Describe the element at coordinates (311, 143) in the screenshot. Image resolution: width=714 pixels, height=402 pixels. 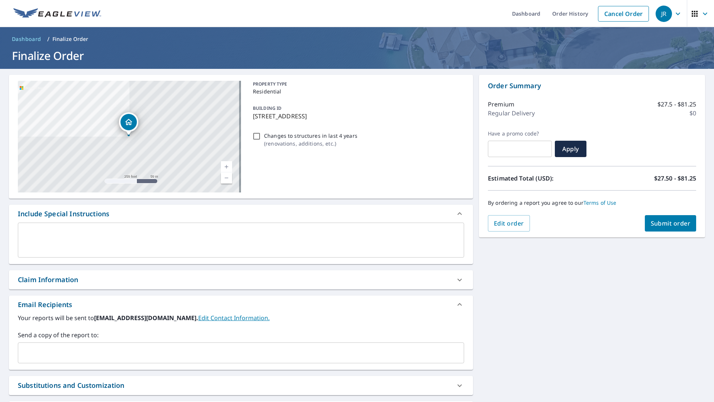
I see `p: ( renovations, additions, etc. )` at that location.